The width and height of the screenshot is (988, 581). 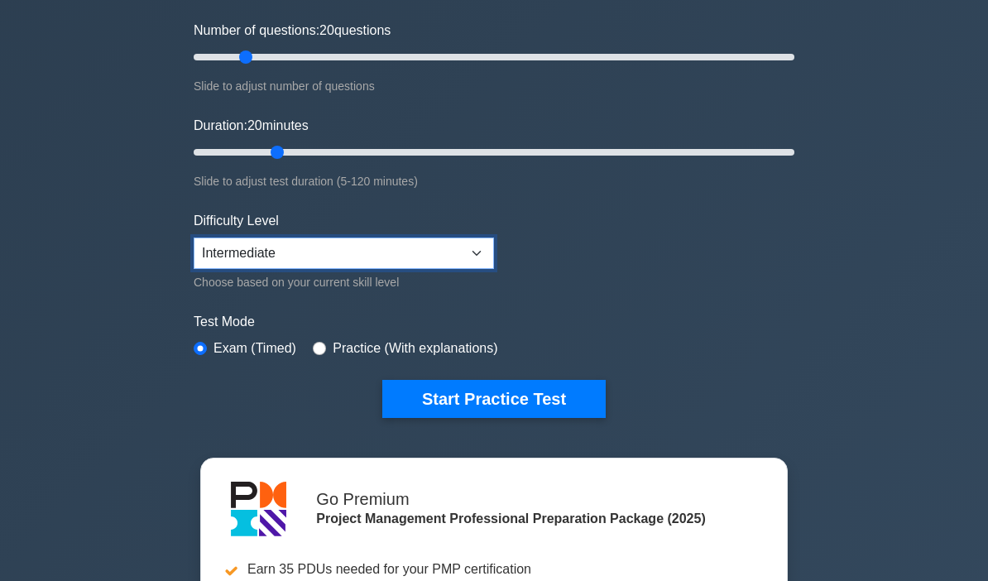 What do you see at coordinates (414, 348) in the screenshot?
I see `label: Practice (With explanations)` at bounding box center [414, 348].